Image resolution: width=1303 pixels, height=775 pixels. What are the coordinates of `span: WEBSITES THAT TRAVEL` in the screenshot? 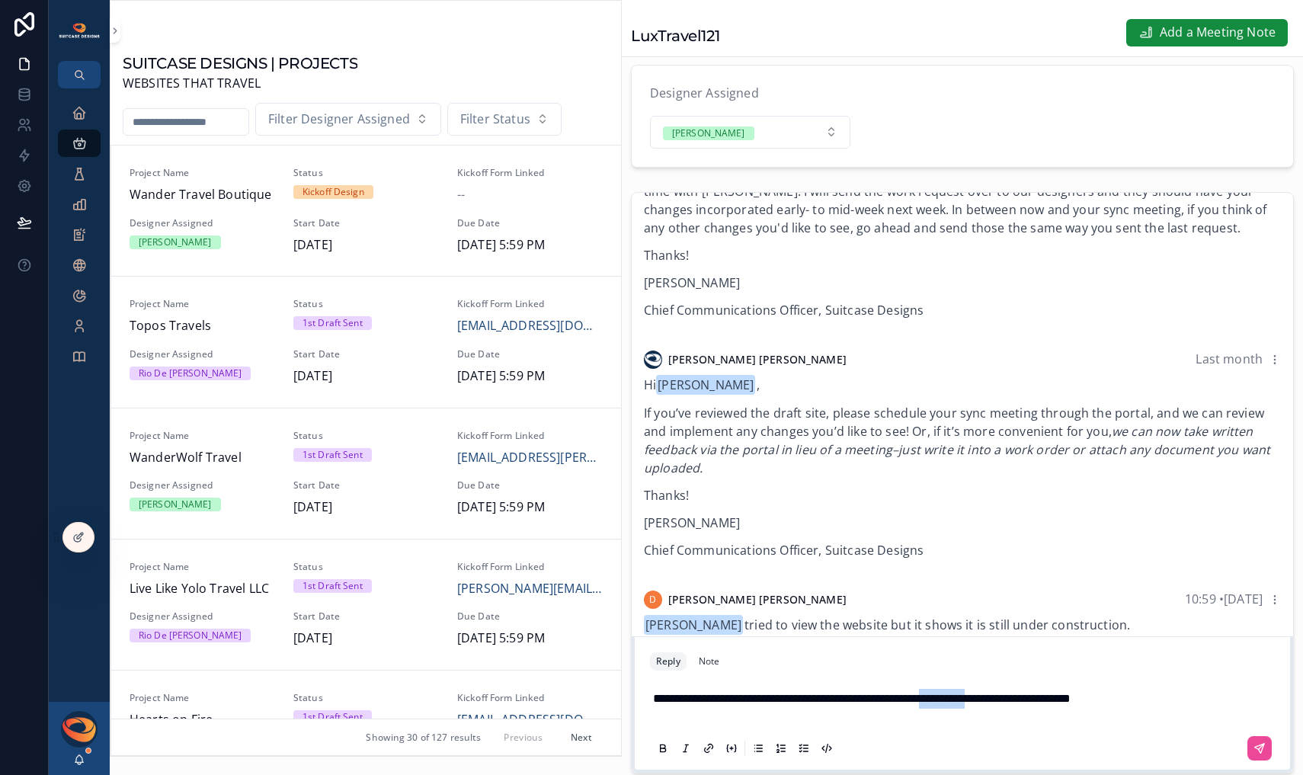 It's located at (240, 84).